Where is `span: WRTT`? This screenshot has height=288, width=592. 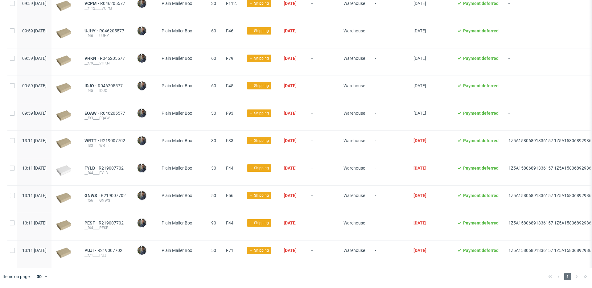 span: WRTT is located at coordinates (92, 141).